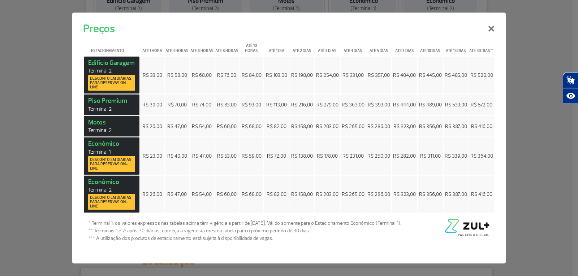 This screenshot has height=276, width=578. Describe the element at coordinates (327, 75) in the screenshot. I see `span: R$ 254,00` at that location.